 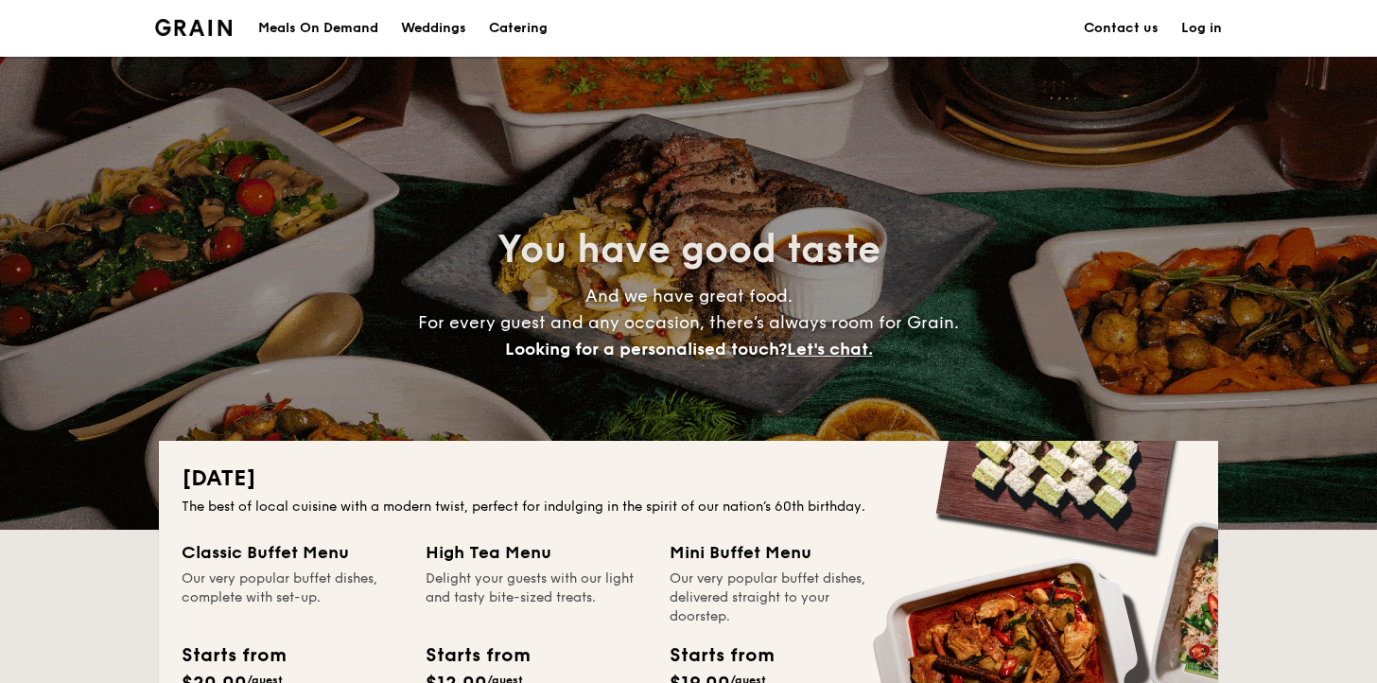 What do you see at coordinates (292, 598) in the screenshot?
I see `div: Our very popular buffet dishes, complete with set-up.` at bounding box center [292, 598].